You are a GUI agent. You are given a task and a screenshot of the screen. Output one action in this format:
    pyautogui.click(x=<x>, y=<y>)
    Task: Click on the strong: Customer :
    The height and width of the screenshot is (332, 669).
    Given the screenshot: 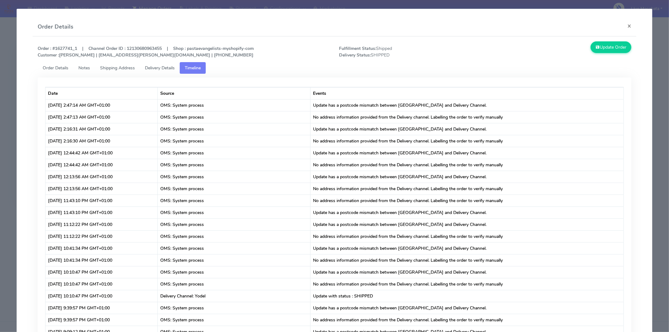 What is the action you would take?
    pyautogui.click(x=48, y=55)
    